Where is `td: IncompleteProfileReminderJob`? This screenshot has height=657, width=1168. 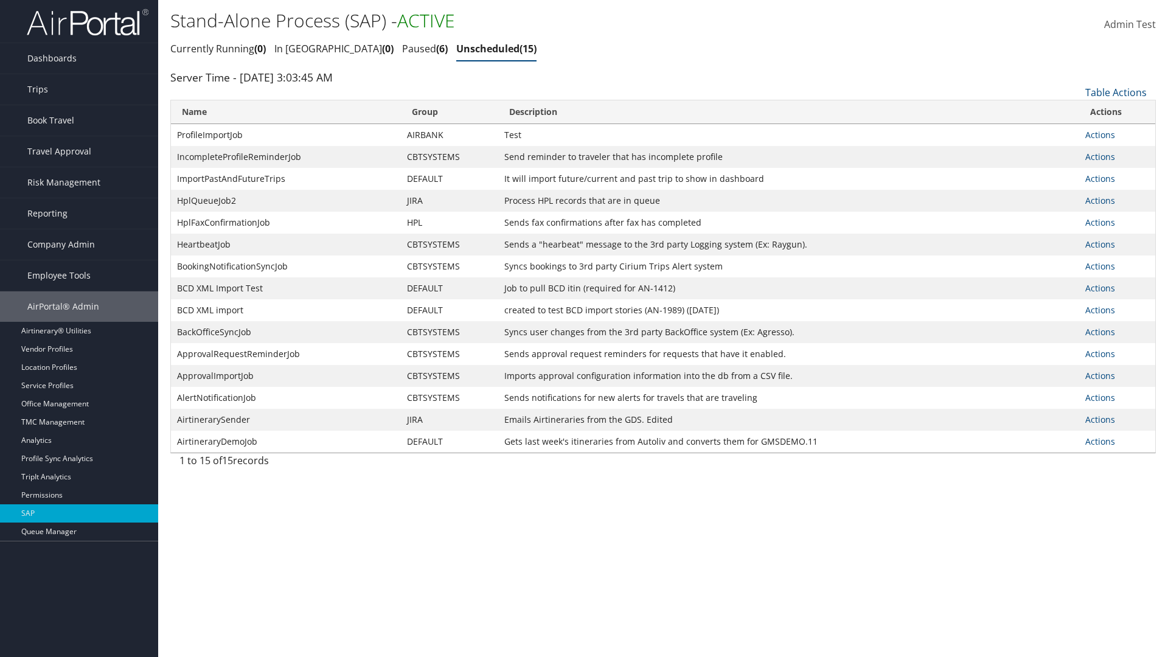
td: IncompleteProfileReminderJob is located at coordinates (286, 157).